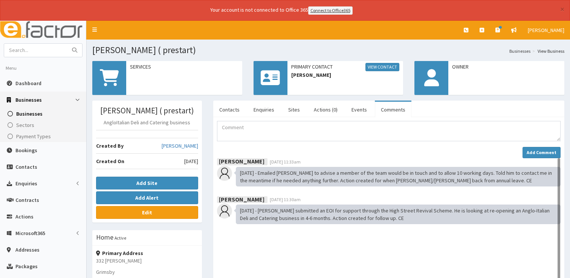 This screenshot has height=278, width=570. I want to click on span: Owner, so click(506, 67).